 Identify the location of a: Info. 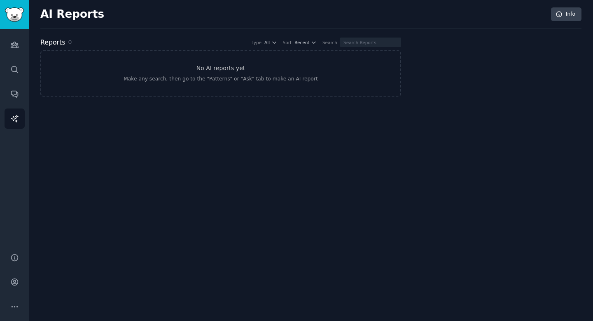
(567, 14).